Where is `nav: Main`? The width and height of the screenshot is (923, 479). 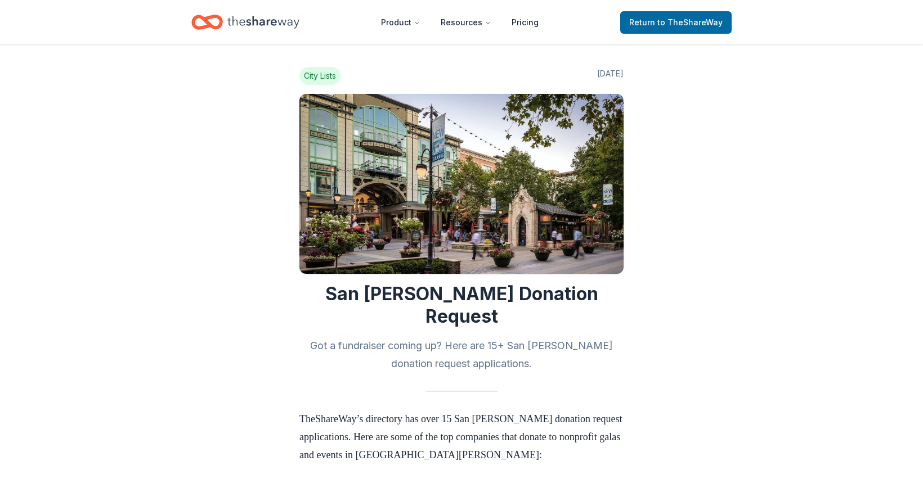 nav: Main is located at coordinates (460, 22).